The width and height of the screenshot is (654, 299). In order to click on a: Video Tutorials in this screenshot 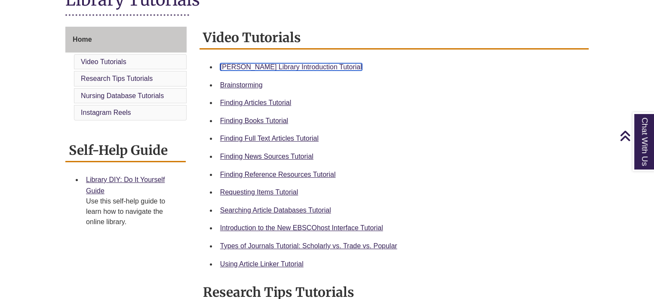, I will do `click(104, 61)`.